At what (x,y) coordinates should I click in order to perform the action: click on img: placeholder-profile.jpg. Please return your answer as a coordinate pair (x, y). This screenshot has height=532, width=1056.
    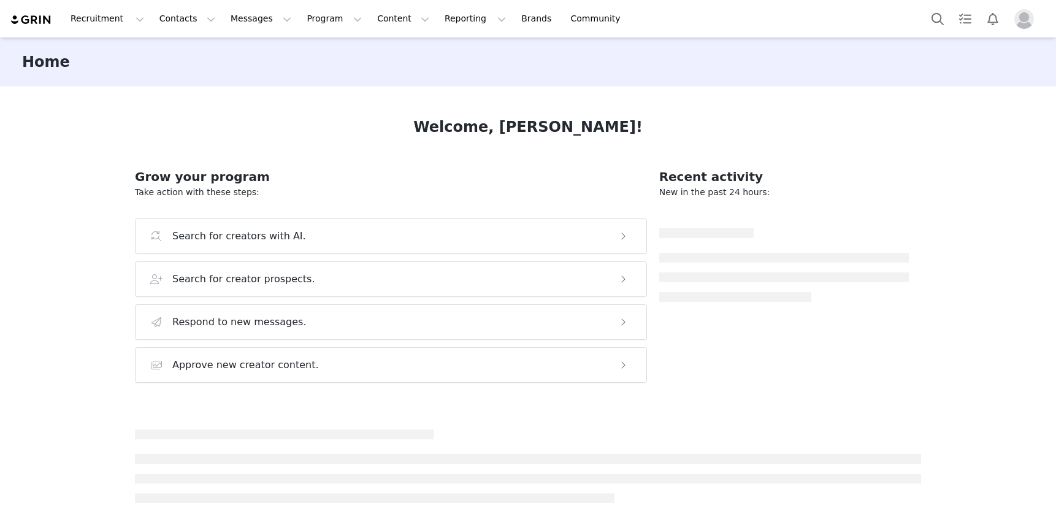
    Looking at the image, I should click on (1025, 19).